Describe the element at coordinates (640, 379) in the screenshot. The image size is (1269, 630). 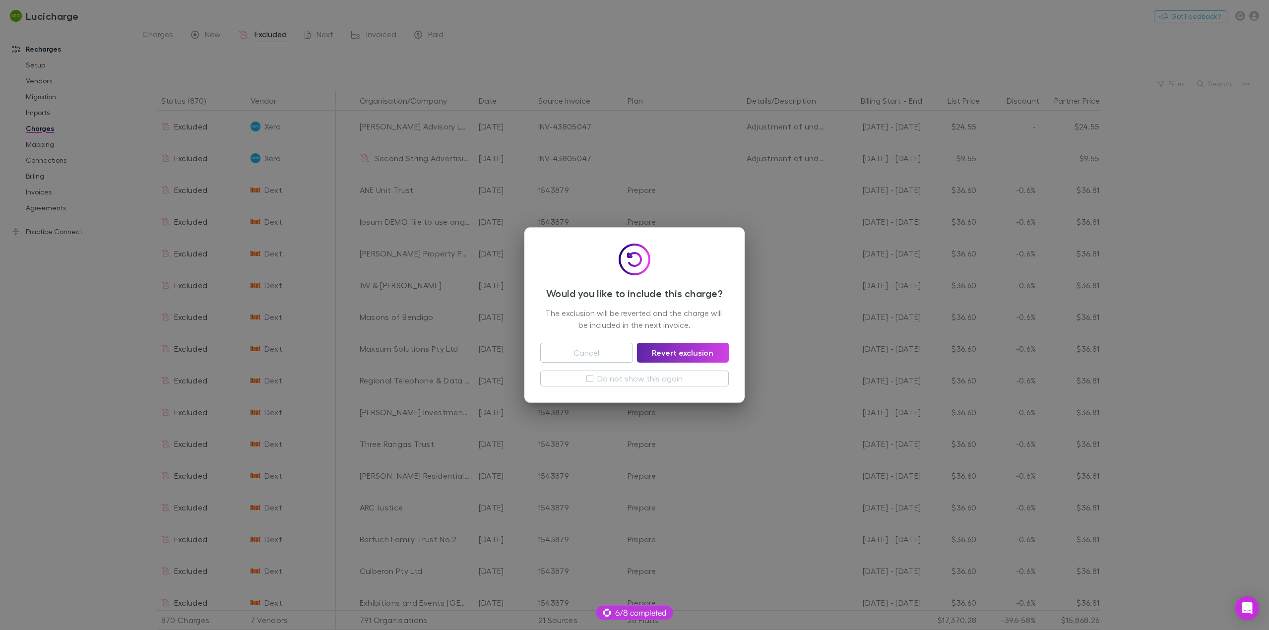
I see `label: Do not show this again` at that location.